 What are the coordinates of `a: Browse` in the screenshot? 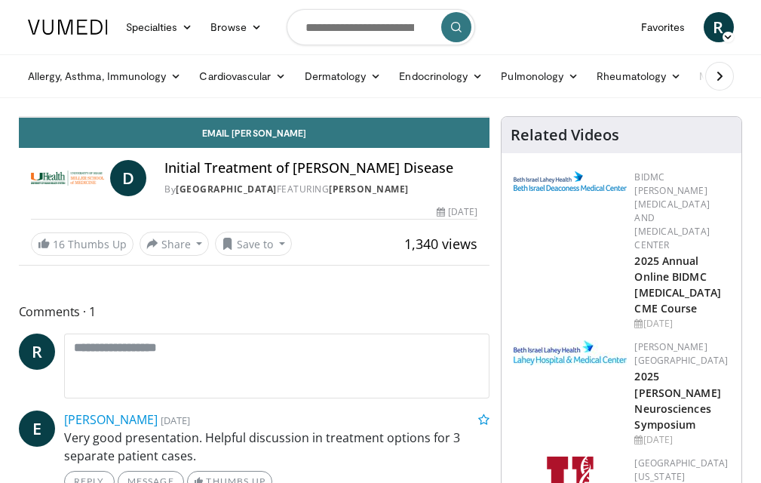 It's located at (236, 27).